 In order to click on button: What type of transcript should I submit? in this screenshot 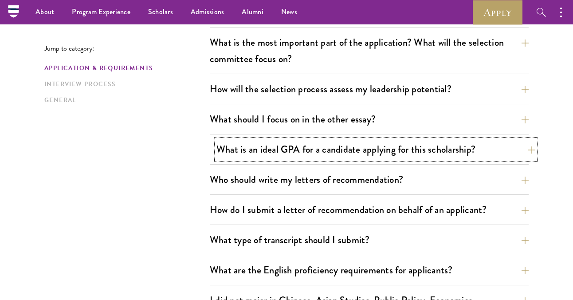, I will do `click(369, 239)`.